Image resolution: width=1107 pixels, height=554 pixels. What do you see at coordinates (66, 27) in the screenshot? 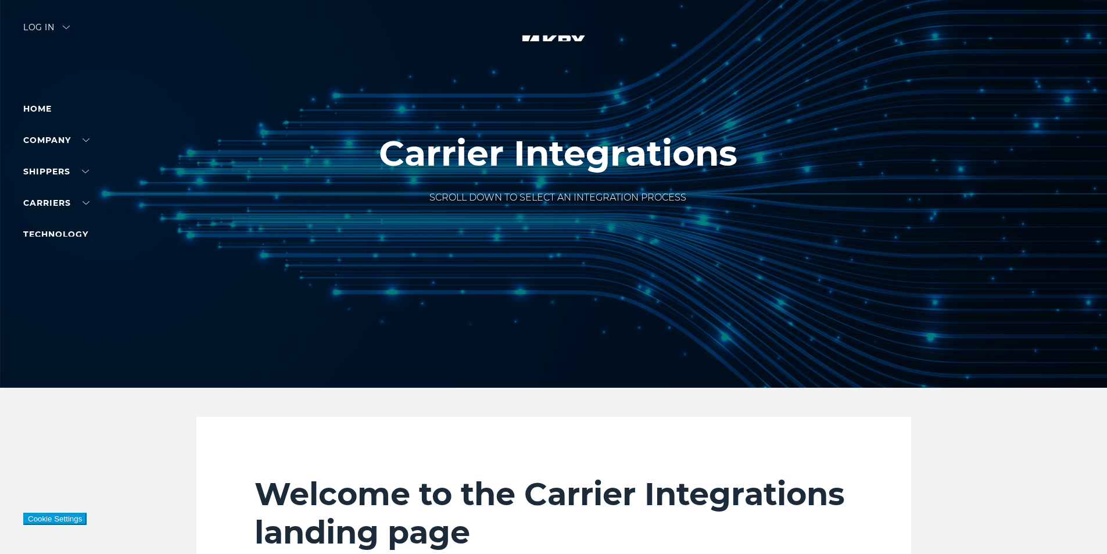
I see `img: arrow` at bounding box center [66, 27].